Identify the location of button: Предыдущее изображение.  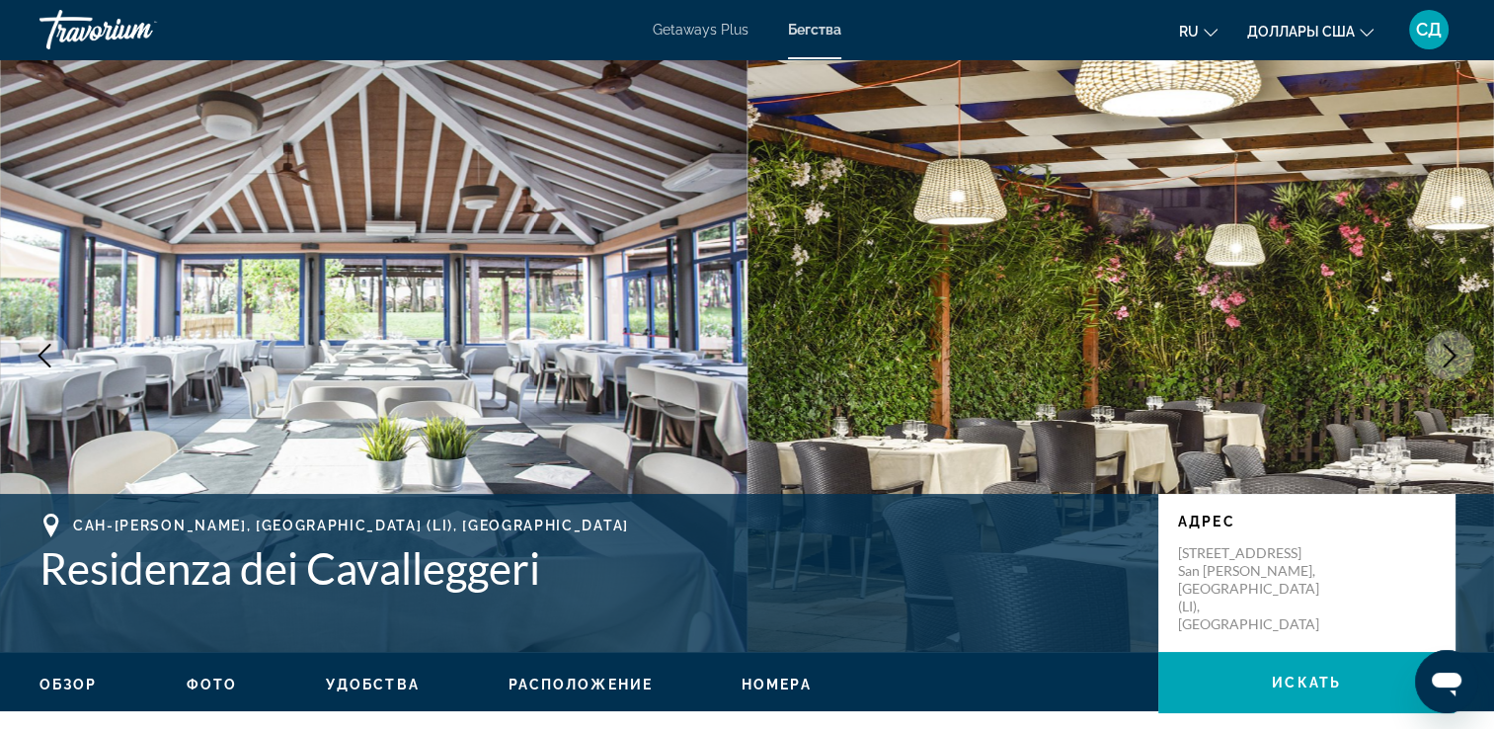
(44, 356).